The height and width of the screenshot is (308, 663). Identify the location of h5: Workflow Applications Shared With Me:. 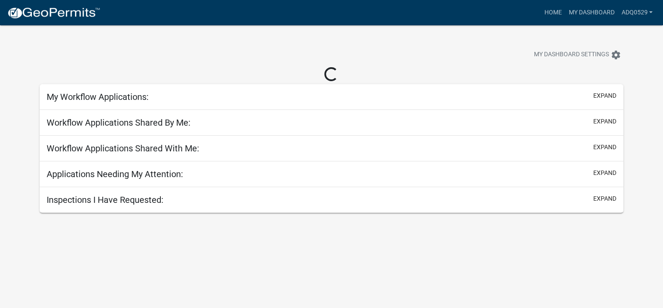
(123, 148).